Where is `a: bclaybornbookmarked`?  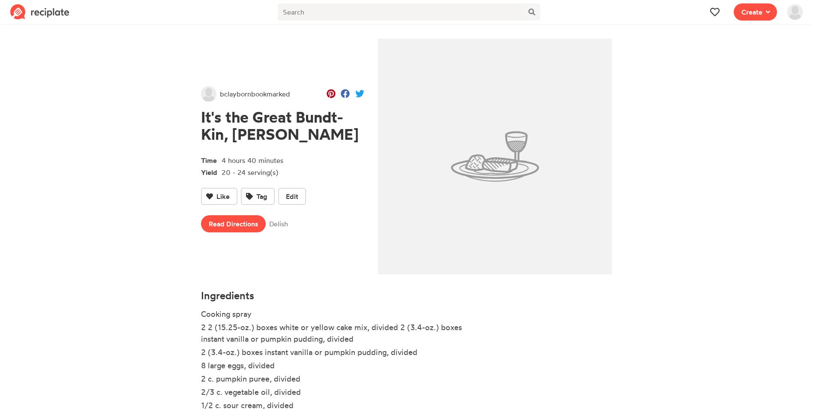
a: bclaybornbookmarked is located at coordinates (246, 94).